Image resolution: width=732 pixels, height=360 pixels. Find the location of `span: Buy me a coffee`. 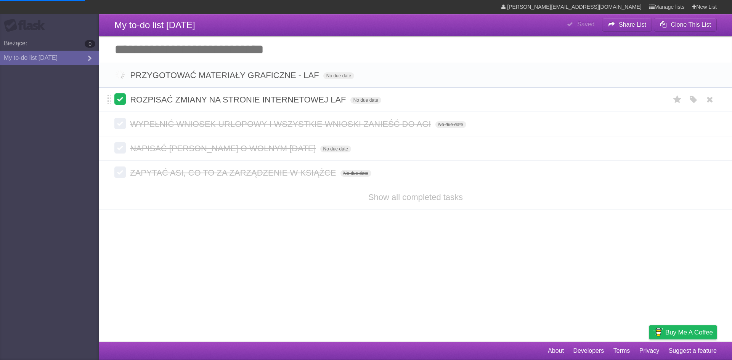

span: Buy me a coffee is located at coordinates (689, 332).